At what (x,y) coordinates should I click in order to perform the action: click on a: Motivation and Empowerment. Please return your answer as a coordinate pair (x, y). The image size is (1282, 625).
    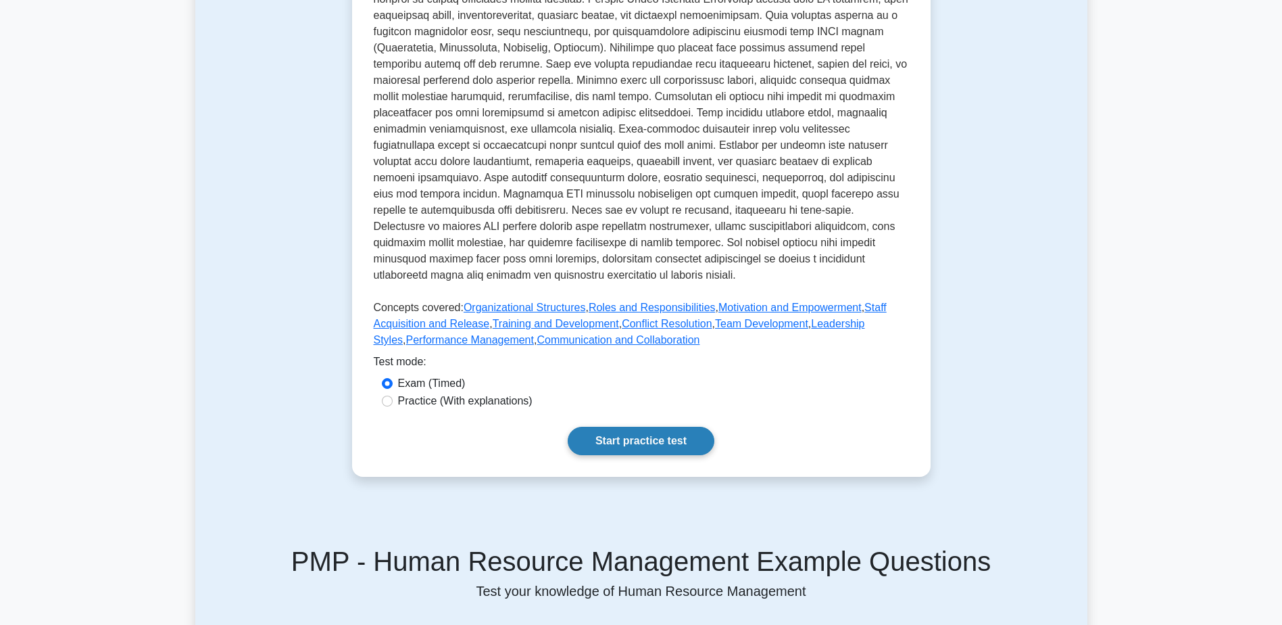
    Looking at the image, I should click on (790, 307).